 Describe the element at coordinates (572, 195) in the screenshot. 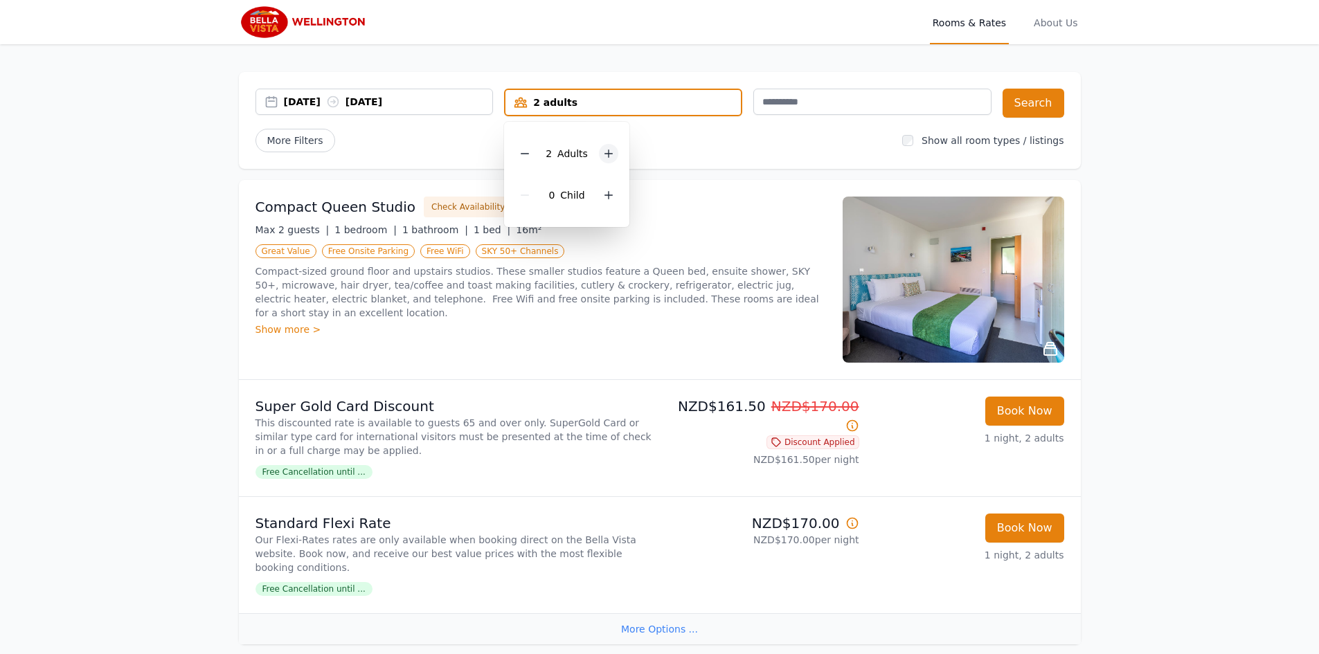

I see `span: Child` at that location.